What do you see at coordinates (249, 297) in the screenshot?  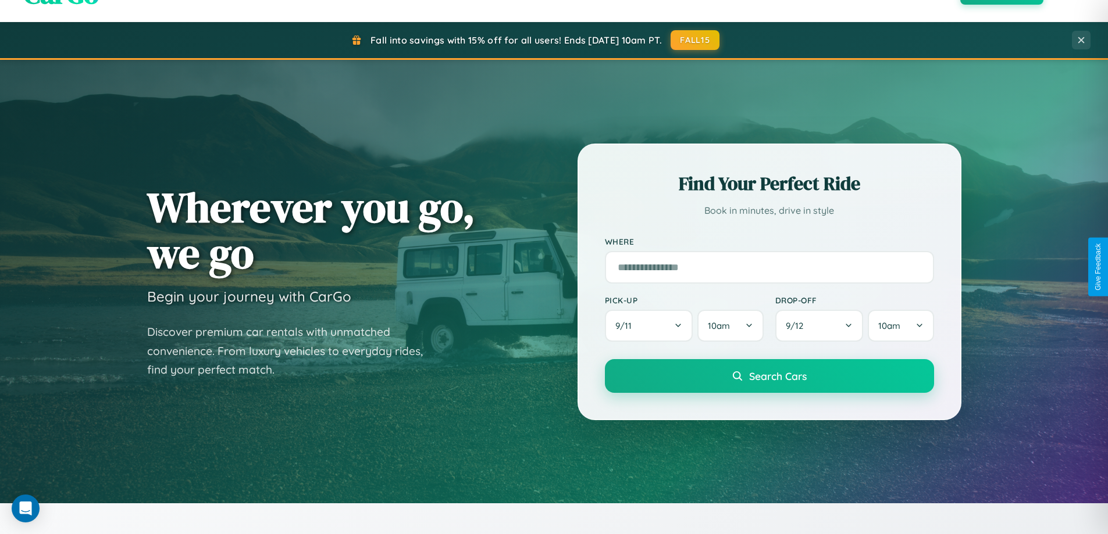 I see `h3: Begin your journey with CarGo` at bounding box center [249, 297].